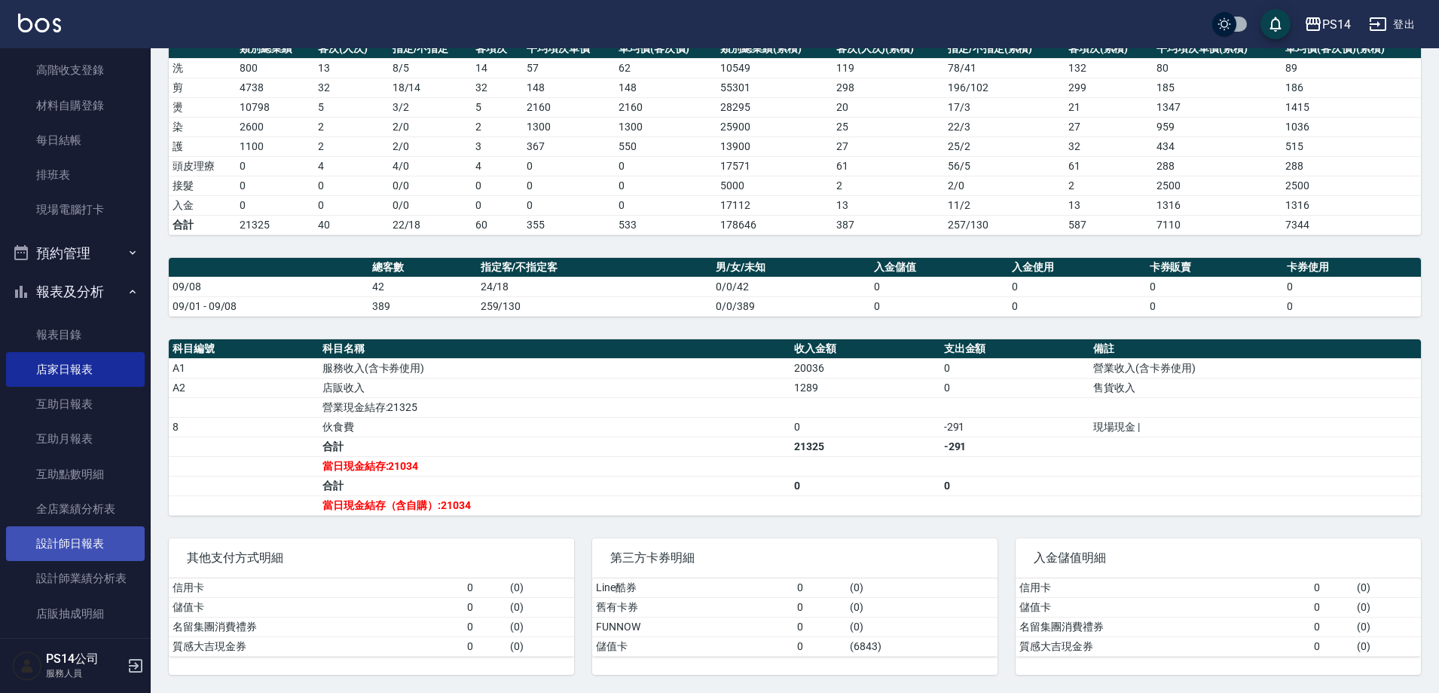 The width and height of the screenshot is (1439, 693). What do you see at coordinates (1351, 127) in the screenshot?
I see `td: 1036` at bounding box center [1351, 127].